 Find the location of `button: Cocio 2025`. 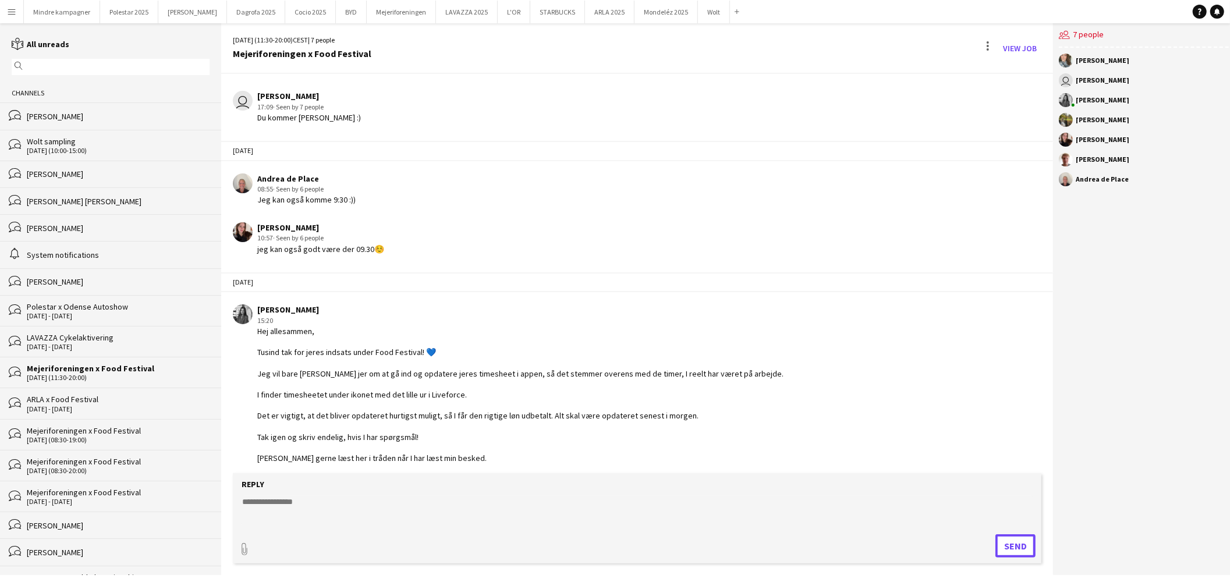

button: Cocio 2025 is located at coordinates (310, 12).